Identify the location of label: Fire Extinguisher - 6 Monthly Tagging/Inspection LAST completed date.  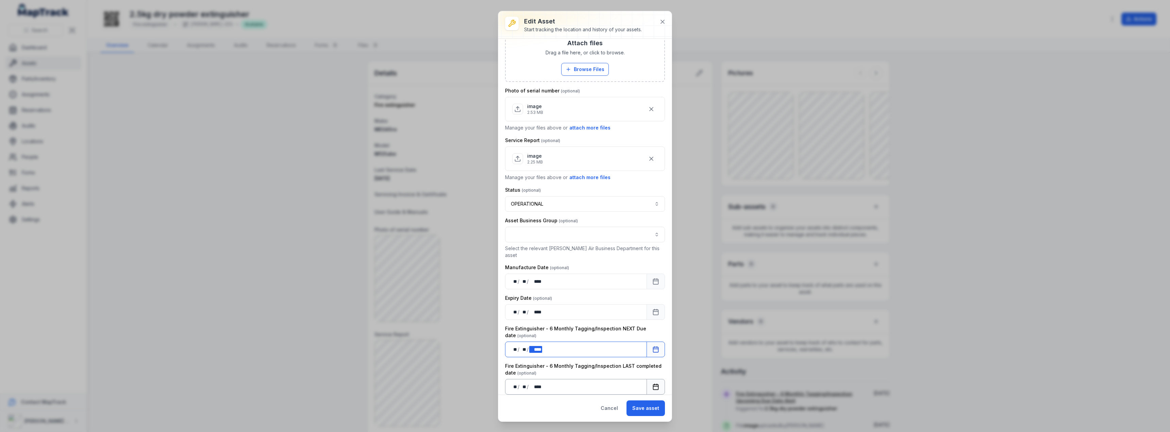
(585, 370).